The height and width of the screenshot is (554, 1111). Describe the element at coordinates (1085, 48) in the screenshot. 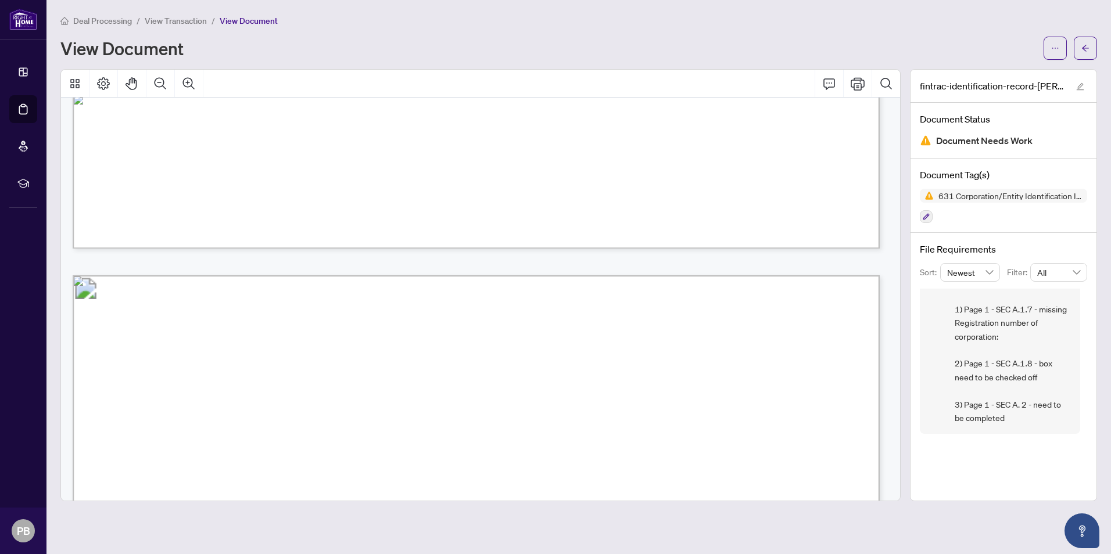

I see `span: arrow-left` at that location.